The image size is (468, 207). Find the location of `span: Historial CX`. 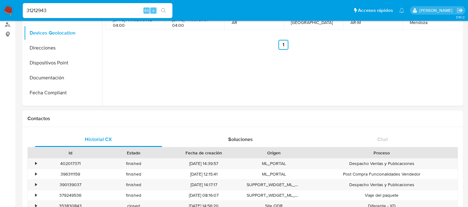

span: Historial CX is located at coordinates (98, 139).